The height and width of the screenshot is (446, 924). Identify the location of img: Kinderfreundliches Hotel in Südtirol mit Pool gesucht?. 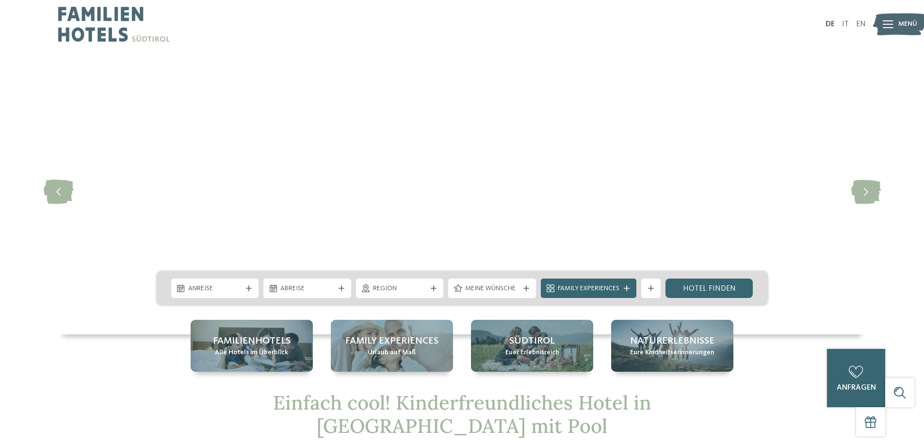
(462, 191).